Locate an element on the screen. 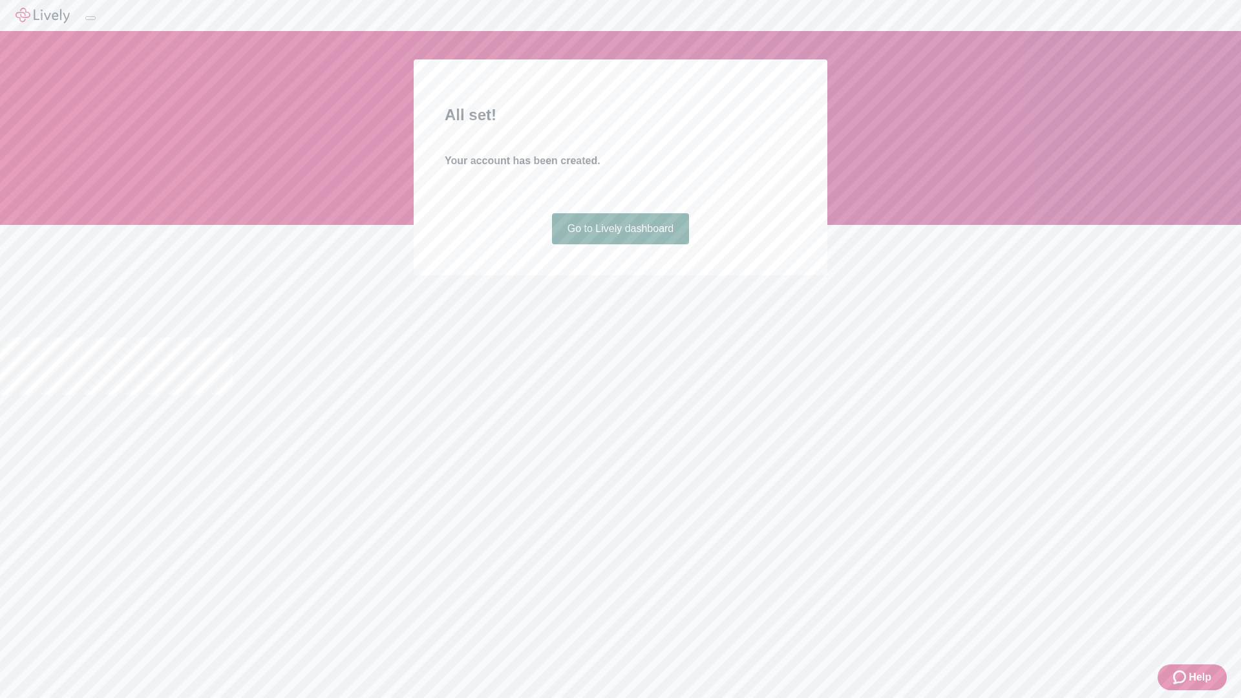 The image size is (1241, 698). h4: Your account has been created. is located at coordinates (621, 161).